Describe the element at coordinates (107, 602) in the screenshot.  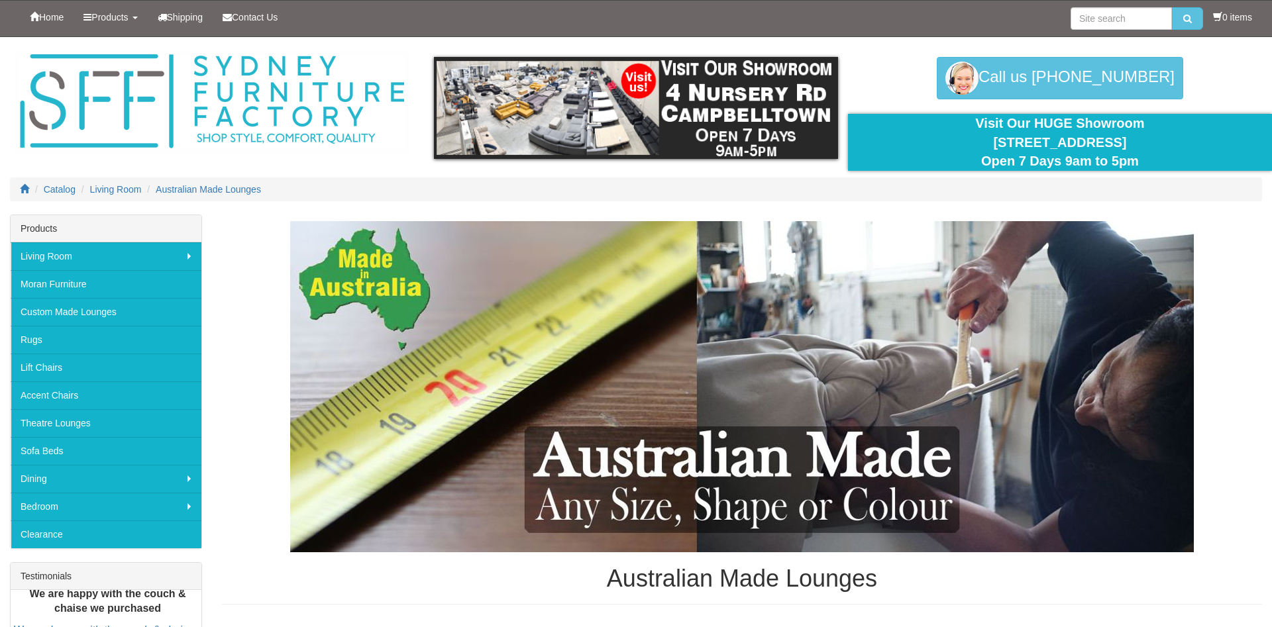
I see `b: We are happy with the couch & chaise we purchased` at that location.